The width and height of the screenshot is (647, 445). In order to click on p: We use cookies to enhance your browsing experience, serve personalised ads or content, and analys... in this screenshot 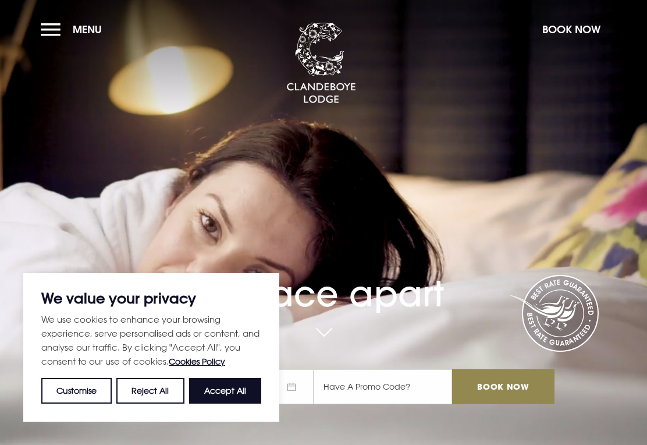, I will do `click(151, 340)`.